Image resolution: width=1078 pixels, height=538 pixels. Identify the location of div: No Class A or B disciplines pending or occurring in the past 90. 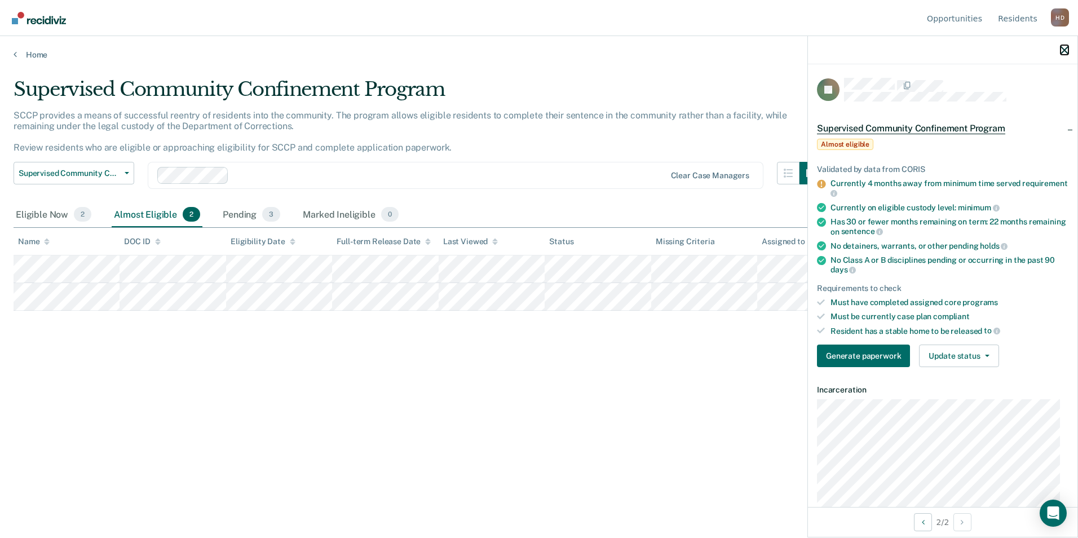
(950, 265).